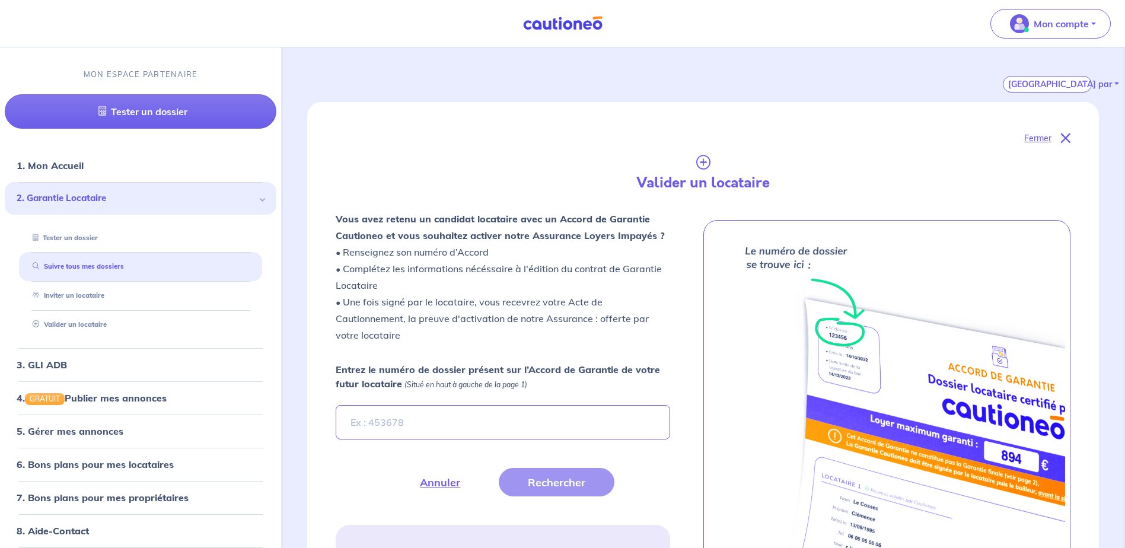 The height and width of the screenshot is (548, 1125). I want to click on a: Inviter un locataire, so click(66, 296).